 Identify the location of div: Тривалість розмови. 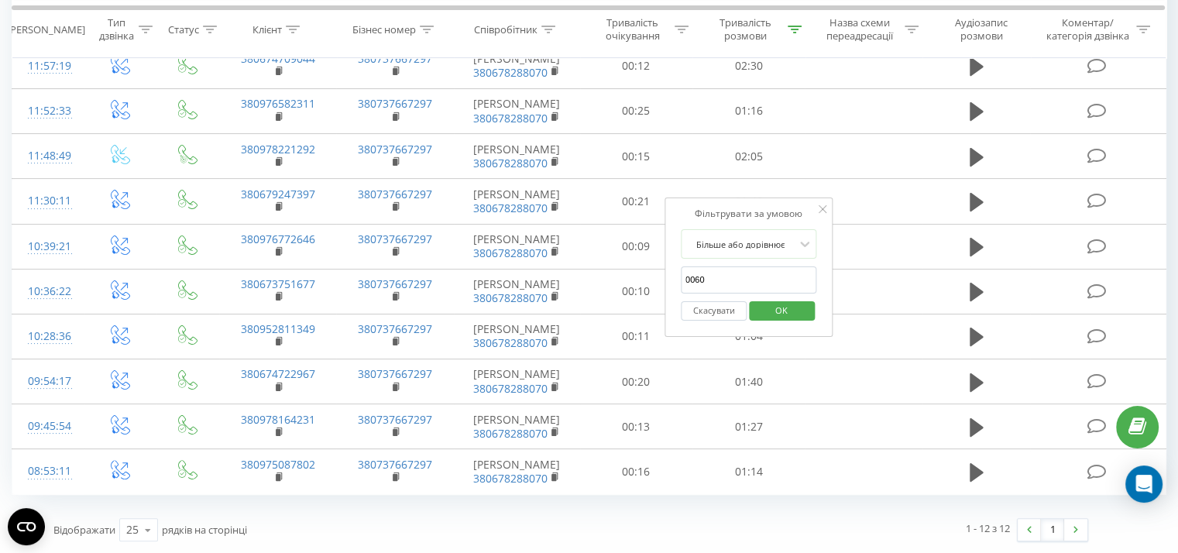
(745, 29).